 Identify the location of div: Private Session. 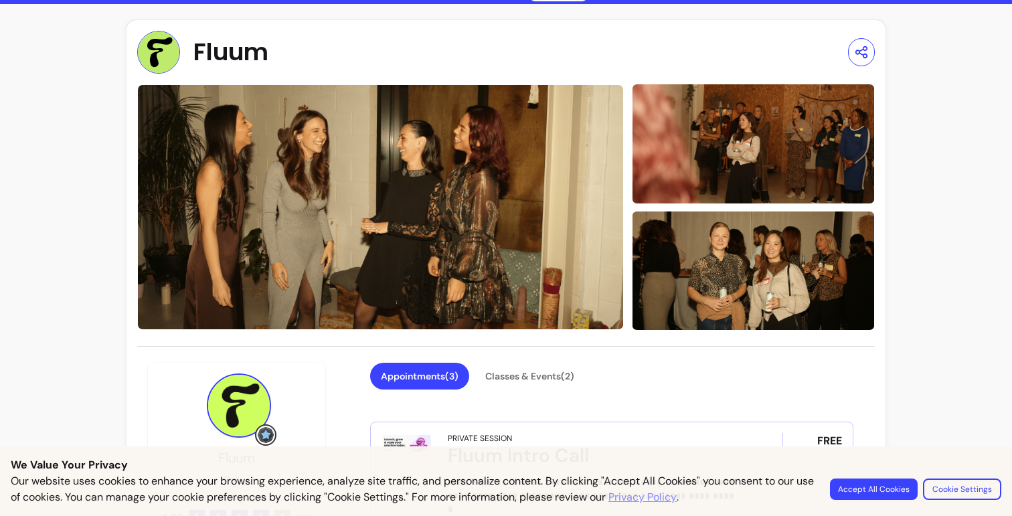
(480, 438).